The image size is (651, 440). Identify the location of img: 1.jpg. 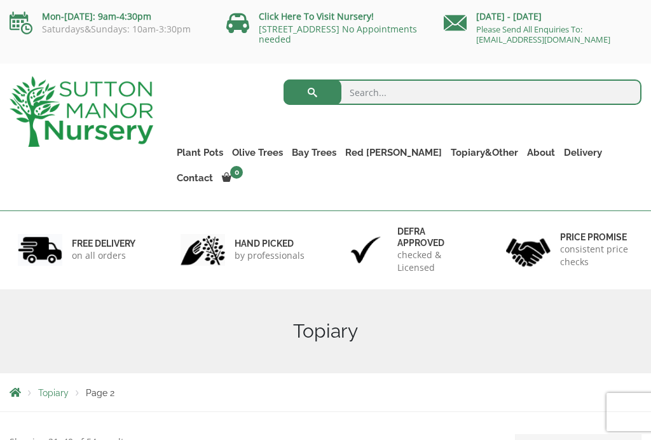
(40, 250).